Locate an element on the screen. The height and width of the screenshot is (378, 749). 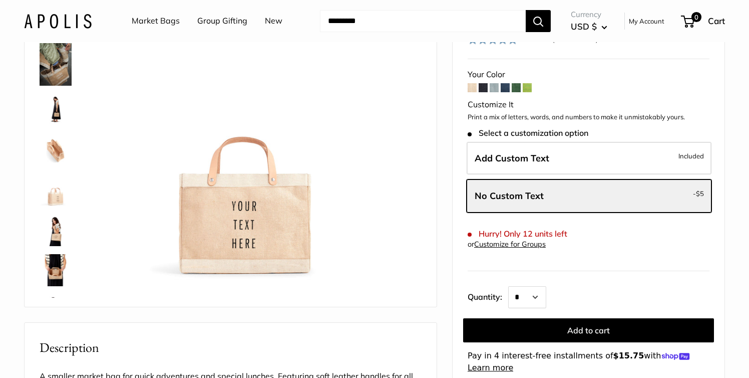
span: Add Custom Text is located at coordinates (512, 158).